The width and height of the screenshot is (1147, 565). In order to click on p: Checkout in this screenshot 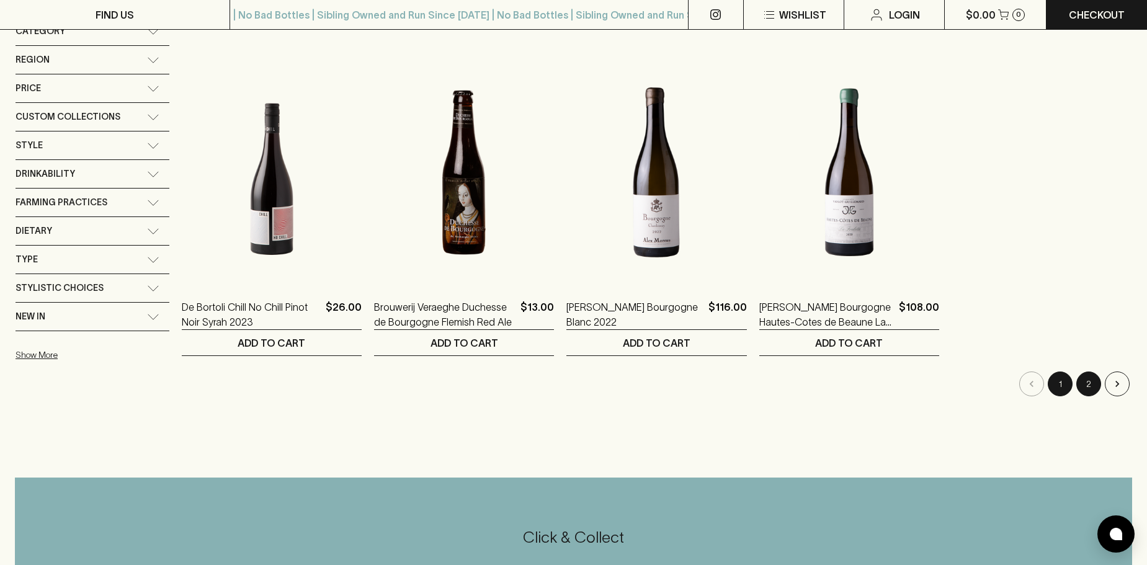, I will do `click(1097, 15)`.